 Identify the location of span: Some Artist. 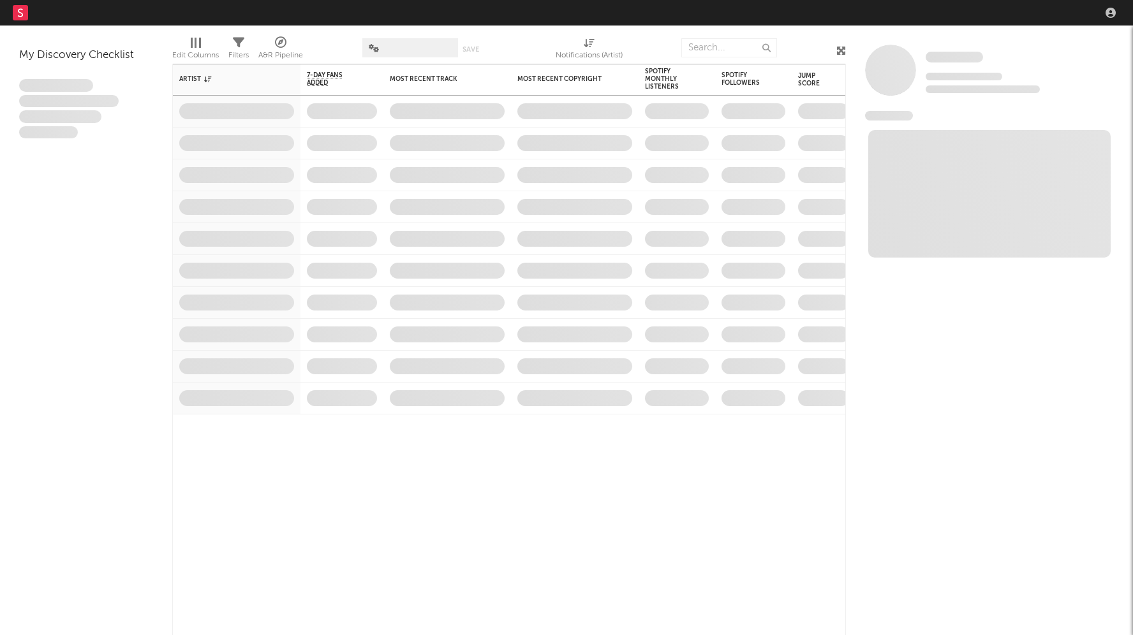
(954, 57).